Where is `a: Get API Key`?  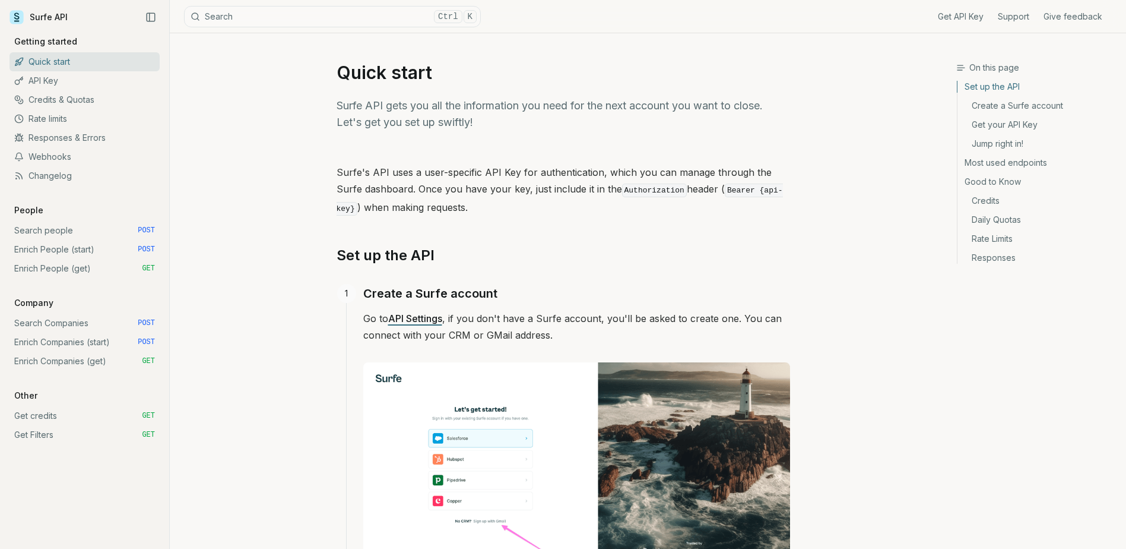
a: Get API Key is located at coordinates (961, 17).